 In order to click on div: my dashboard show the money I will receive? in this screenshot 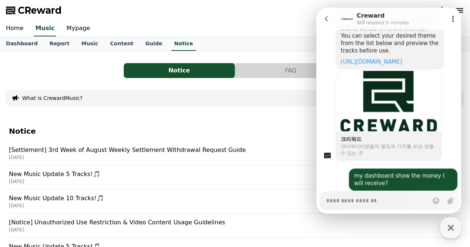, I will do `click(87, 172)`.